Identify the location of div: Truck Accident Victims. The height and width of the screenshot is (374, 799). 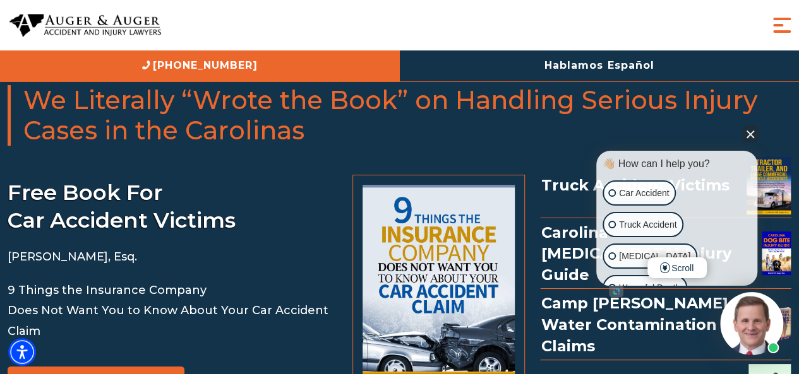
(666, 186).